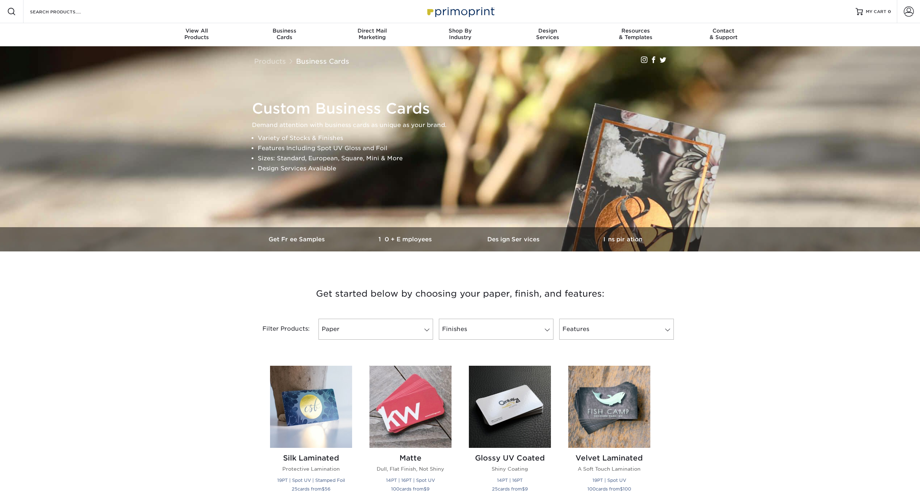  I want to click on span: Shop By, so click(460, 31).